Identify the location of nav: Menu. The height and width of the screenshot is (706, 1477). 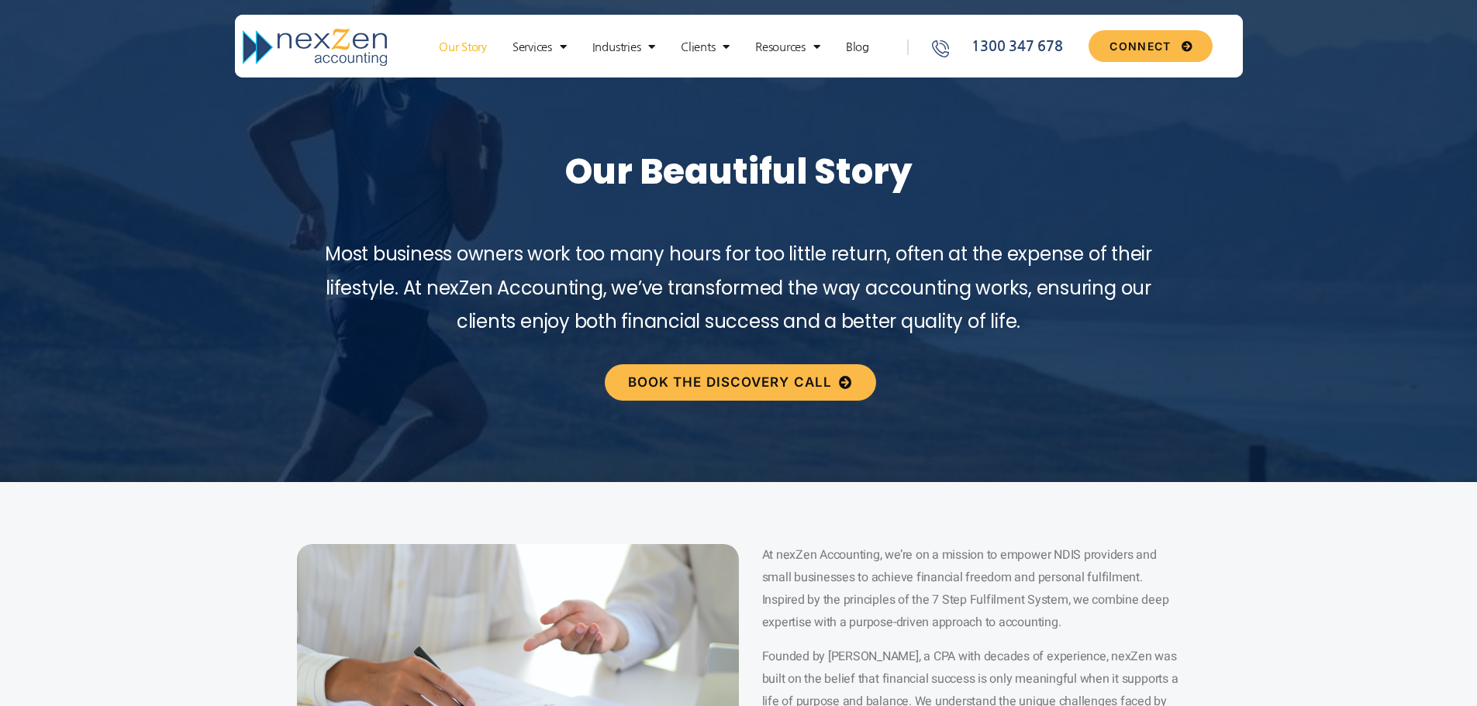
(654, 47).